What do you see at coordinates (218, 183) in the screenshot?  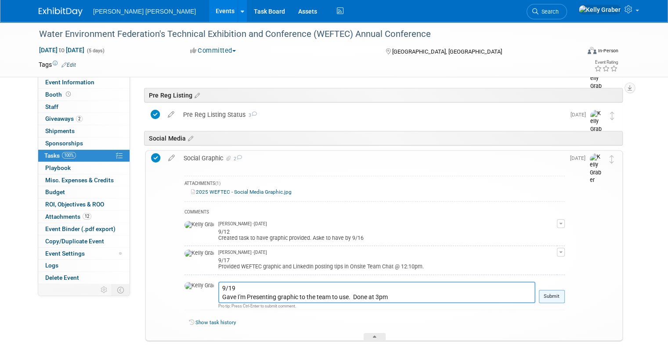 I see `span: (1)` at bounding box center [218, 183].